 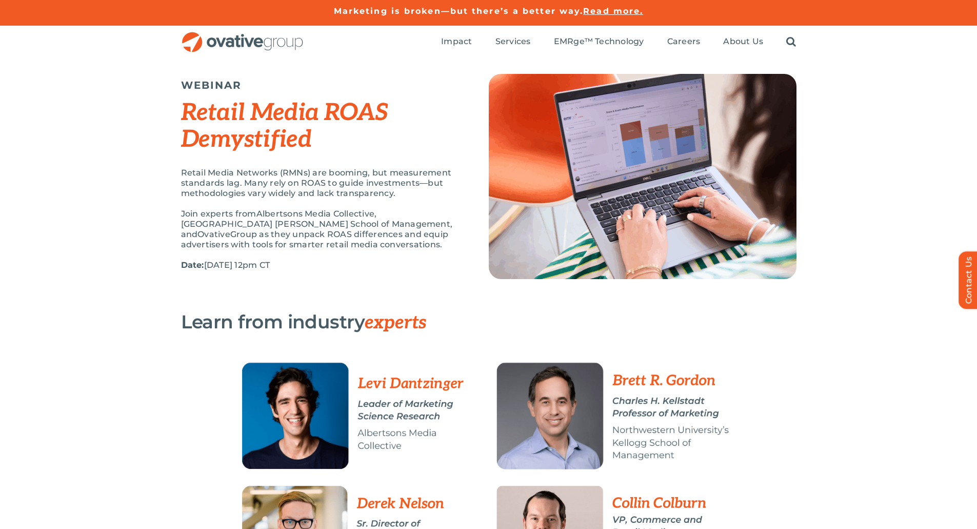 I want to click on span: EMRge™ Technology, so click(x=599, y=42).